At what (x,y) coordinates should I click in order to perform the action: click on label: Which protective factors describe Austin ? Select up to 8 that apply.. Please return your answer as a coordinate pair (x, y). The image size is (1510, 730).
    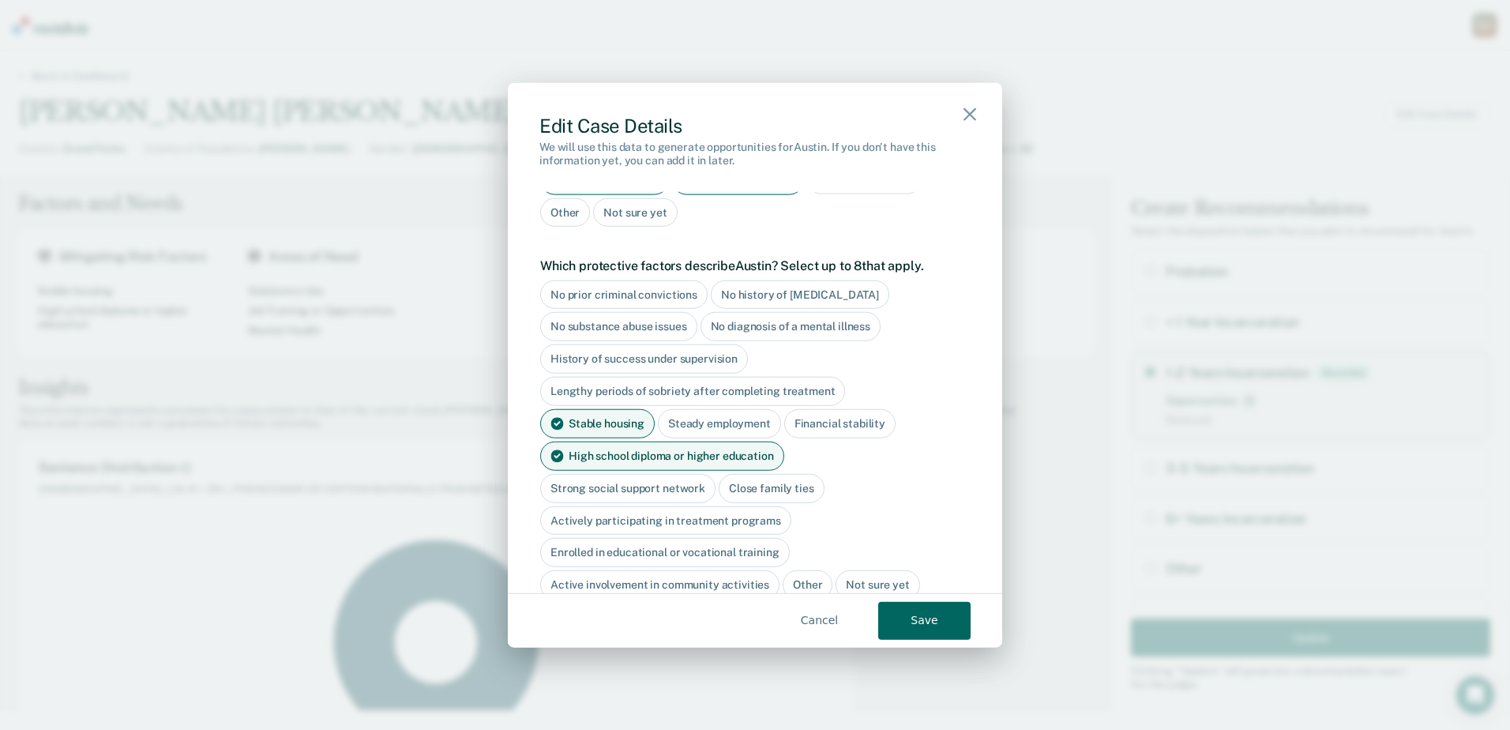
    Looking at the image, I should click on (751, 265).